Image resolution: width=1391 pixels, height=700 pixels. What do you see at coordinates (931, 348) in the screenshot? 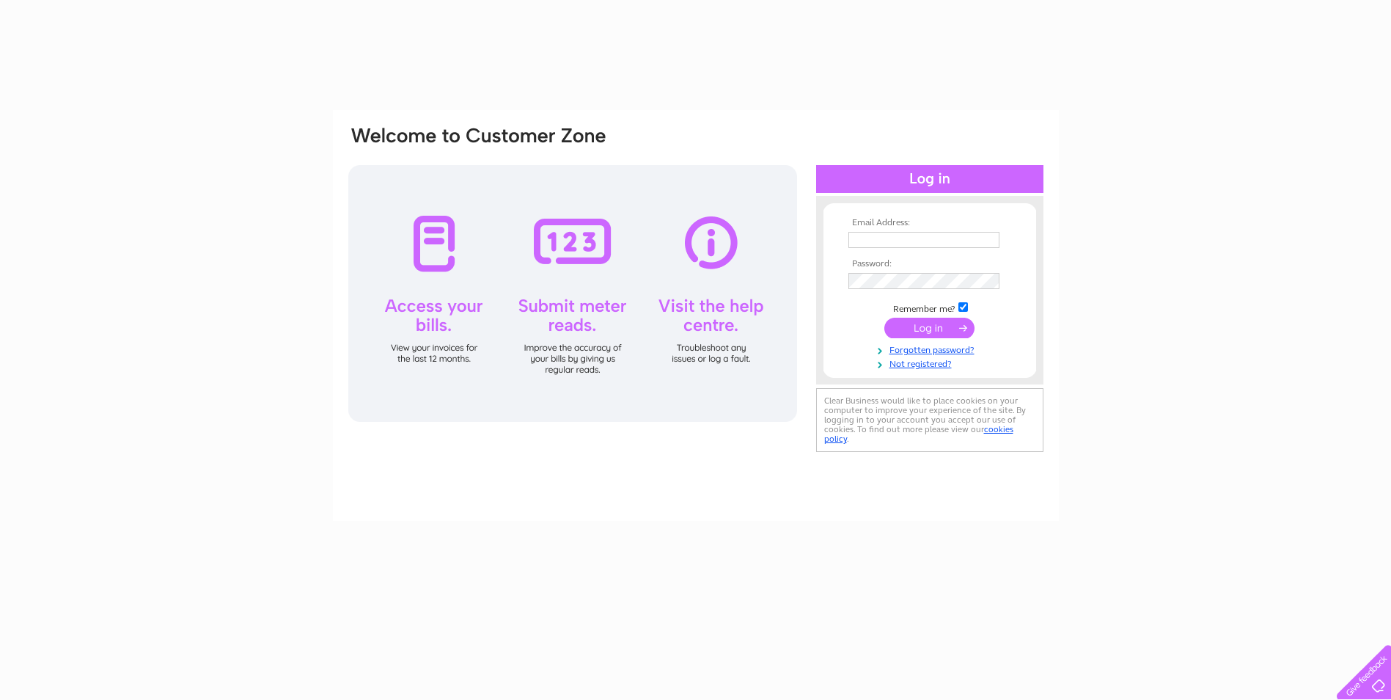
I see `a: Forgotten password?` at bounding box center [931, 348].